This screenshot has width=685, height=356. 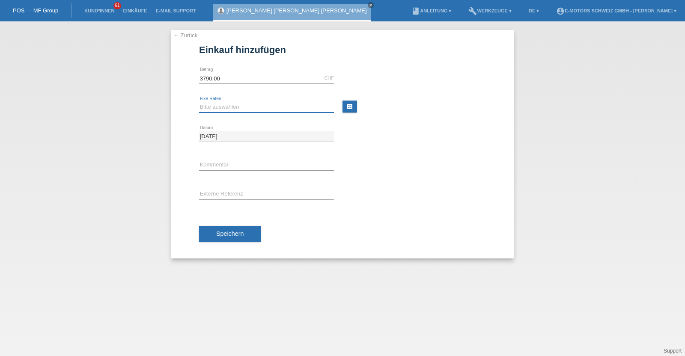 What do you see at coordinates (490, 11) in the screenshot?
I see `a: buildWerkzeuge ▾` at bounding box center [490, 11].